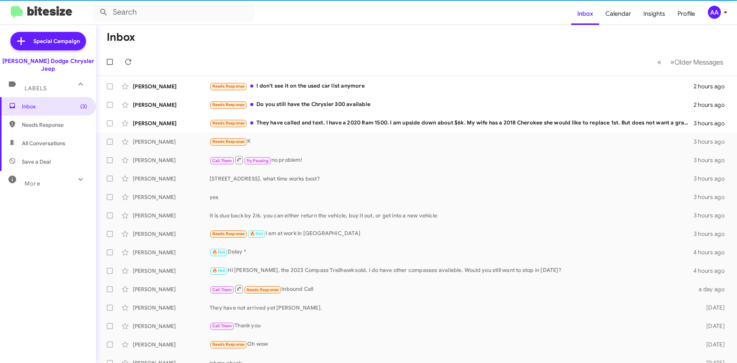 Image resolution: width=737 pixels, height=363 pixels. What do you see at coordinates (451, 104) in the screenshot?
I see `div: Do you still have the Chrysler 300 available` at bounding box center [451, 104].